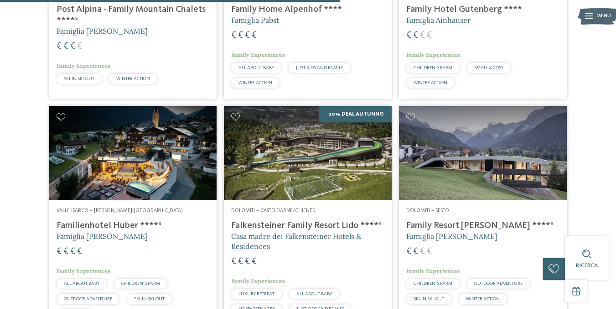  I want to click on span: Famiglia Pabst, so click(255, 20).